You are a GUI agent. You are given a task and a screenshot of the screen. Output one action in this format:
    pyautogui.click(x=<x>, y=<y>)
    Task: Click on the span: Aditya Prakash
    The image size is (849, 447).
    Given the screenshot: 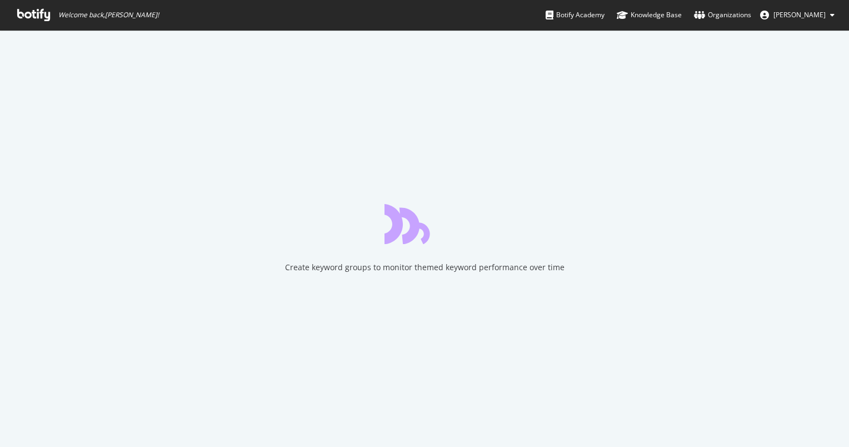 What is the action you would take?
    pyautogui.click(x=800, y=14)
    